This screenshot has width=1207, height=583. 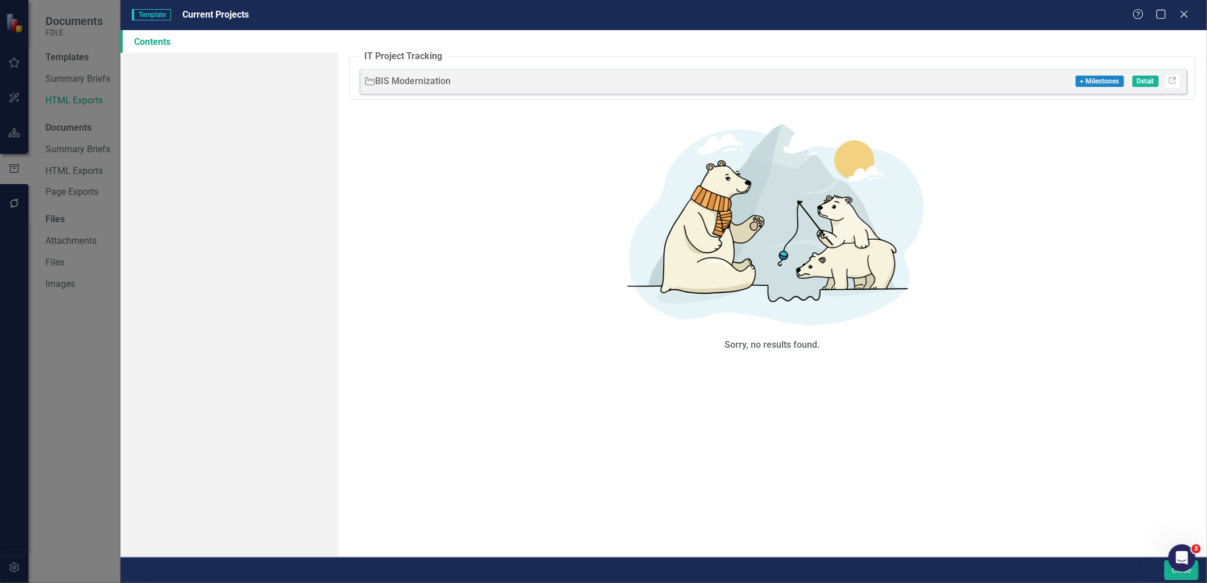 I want to click on legend: IT Project Tracking, so click(x=403, y=56).